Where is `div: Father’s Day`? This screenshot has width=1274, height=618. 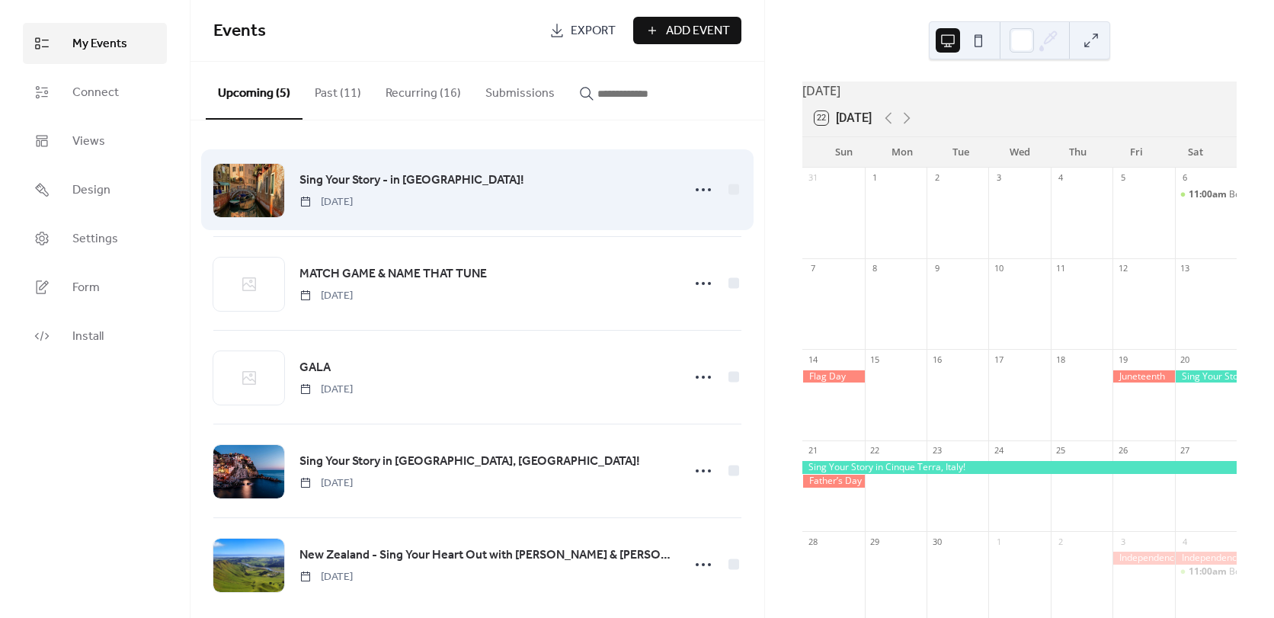
div: Father’s Day is located at coordinates (833, 481).